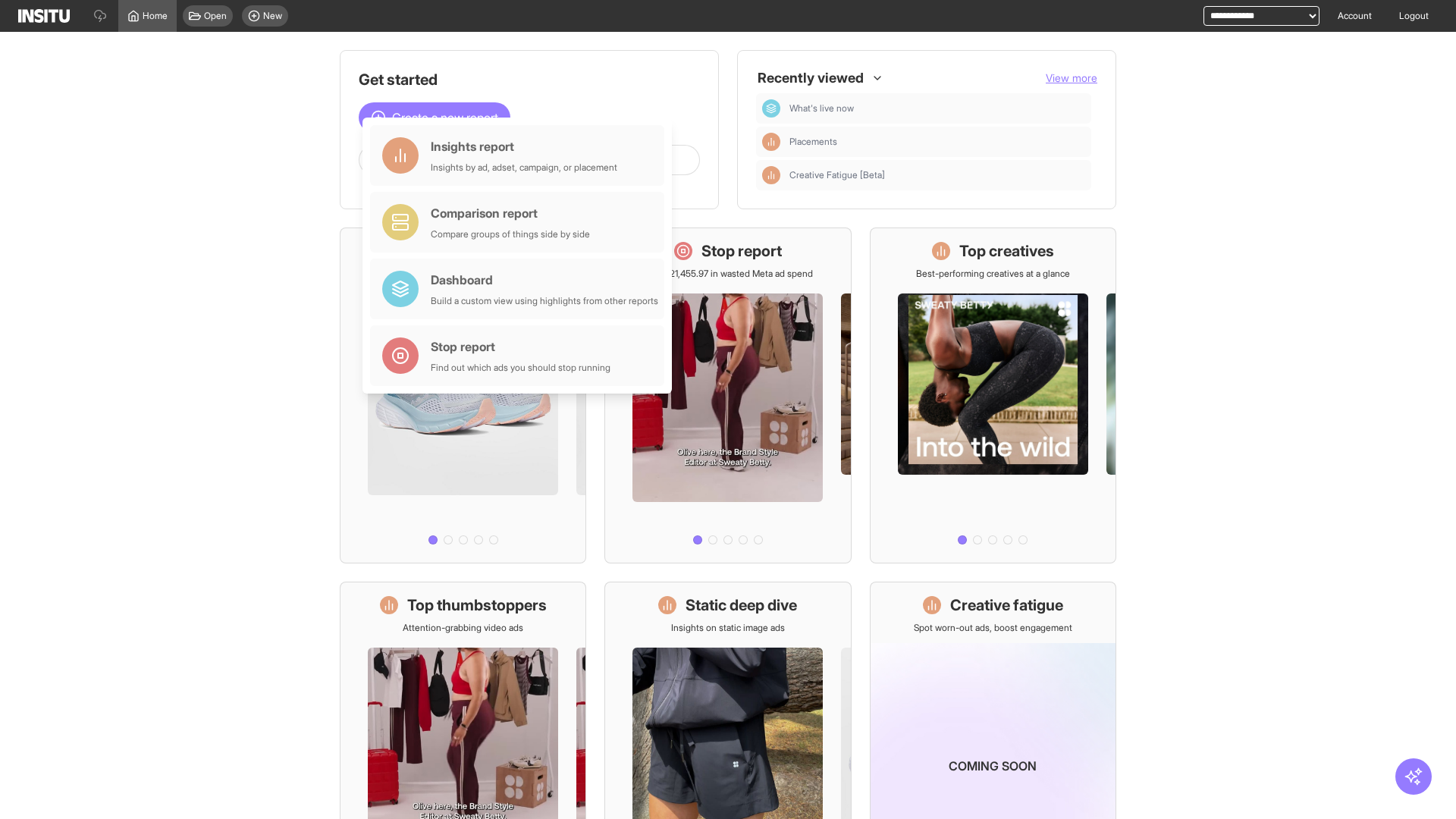 This screenshot has height=819, width=1456. What do you see at coordinates (741, 605) in the screenshot?
I see `h1: Static deep dive` at bounding box center [741, 605].